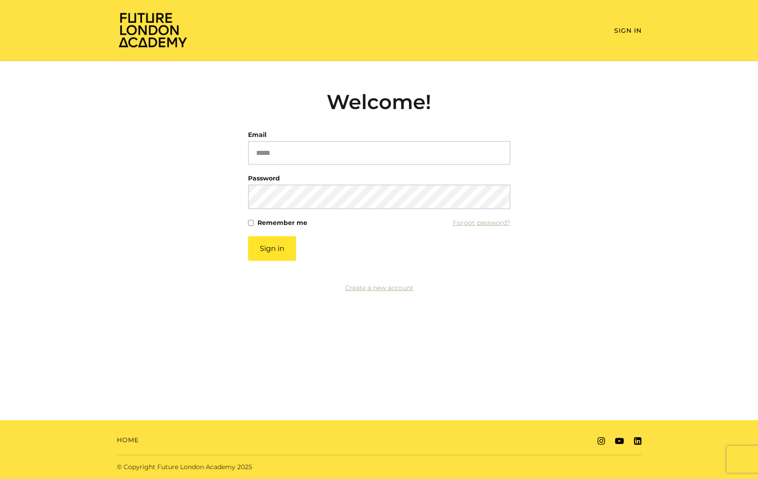 The image size is (758, 479). What do you see at coordinates (264, 178) in the screenshot?
I see `label: Password` at bounding box center [264, 178].